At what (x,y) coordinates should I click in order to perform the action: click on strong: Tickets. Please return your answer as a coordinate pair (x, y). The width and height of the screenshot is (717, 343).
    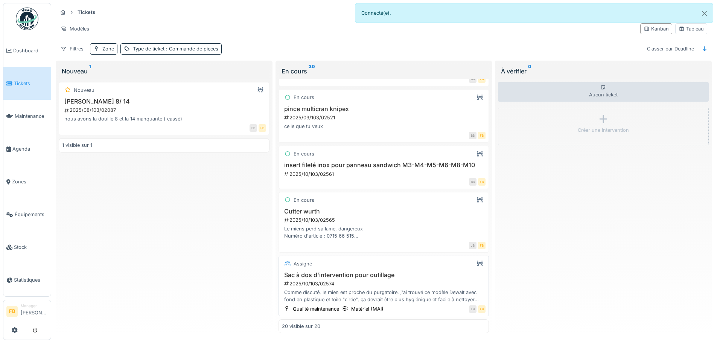
    Looking at the image, I should click on (86, 12).